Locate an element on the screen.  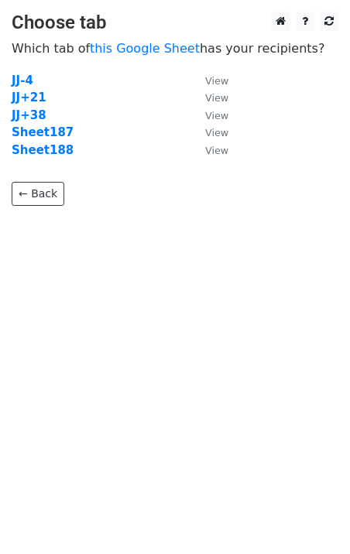
h3: Choose tab is located at coordinates (175, 22).